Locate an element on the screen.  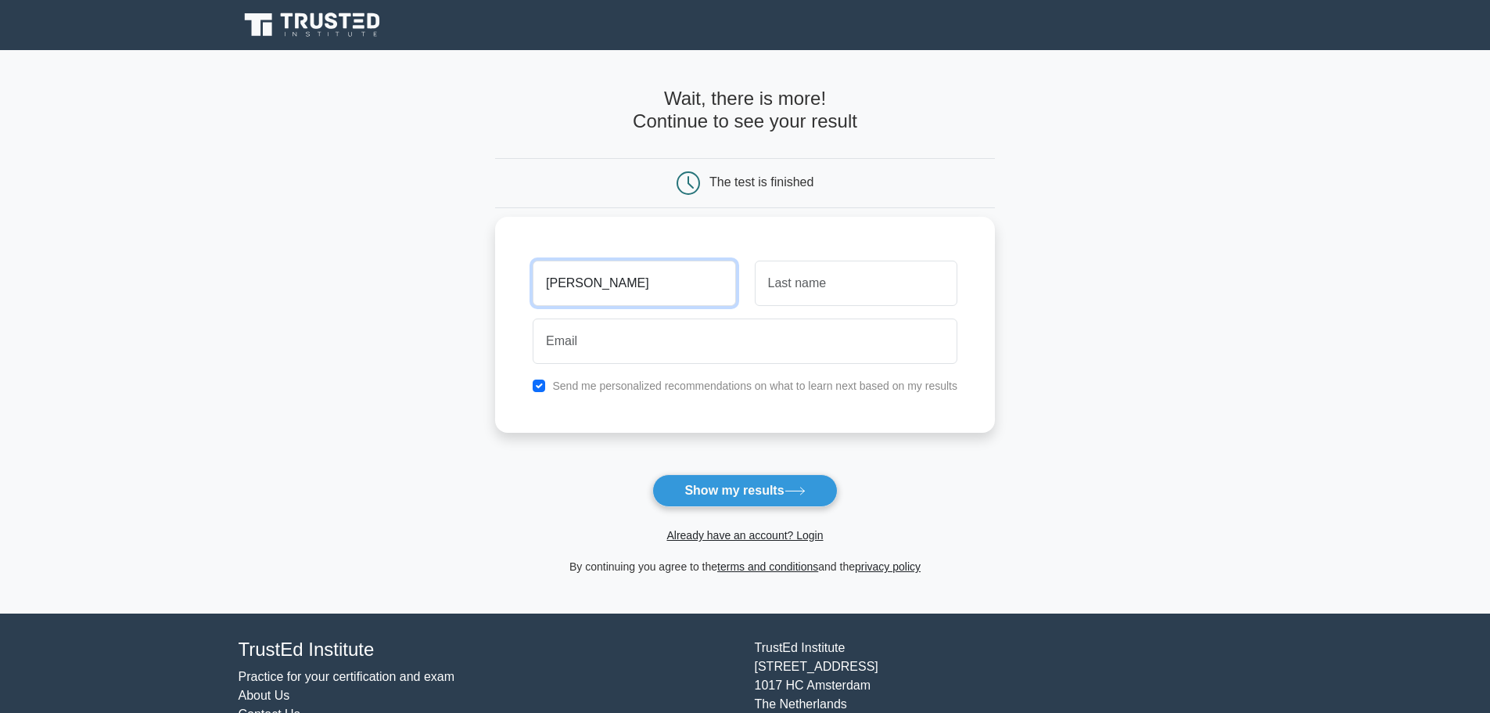
a: About Us is located at coordinates (264, 695).